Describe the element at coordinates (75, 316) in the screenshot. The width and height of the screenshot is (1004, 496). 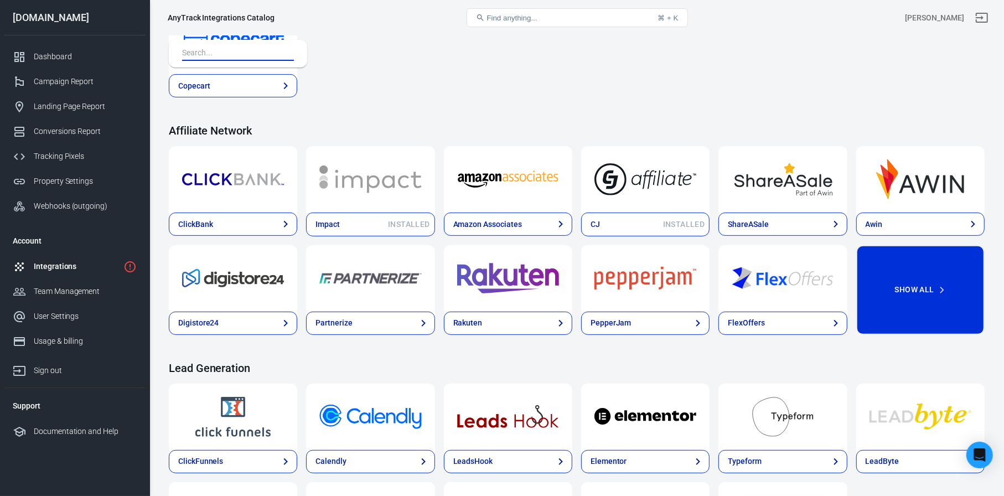
I see `a: User Settings` at that location.